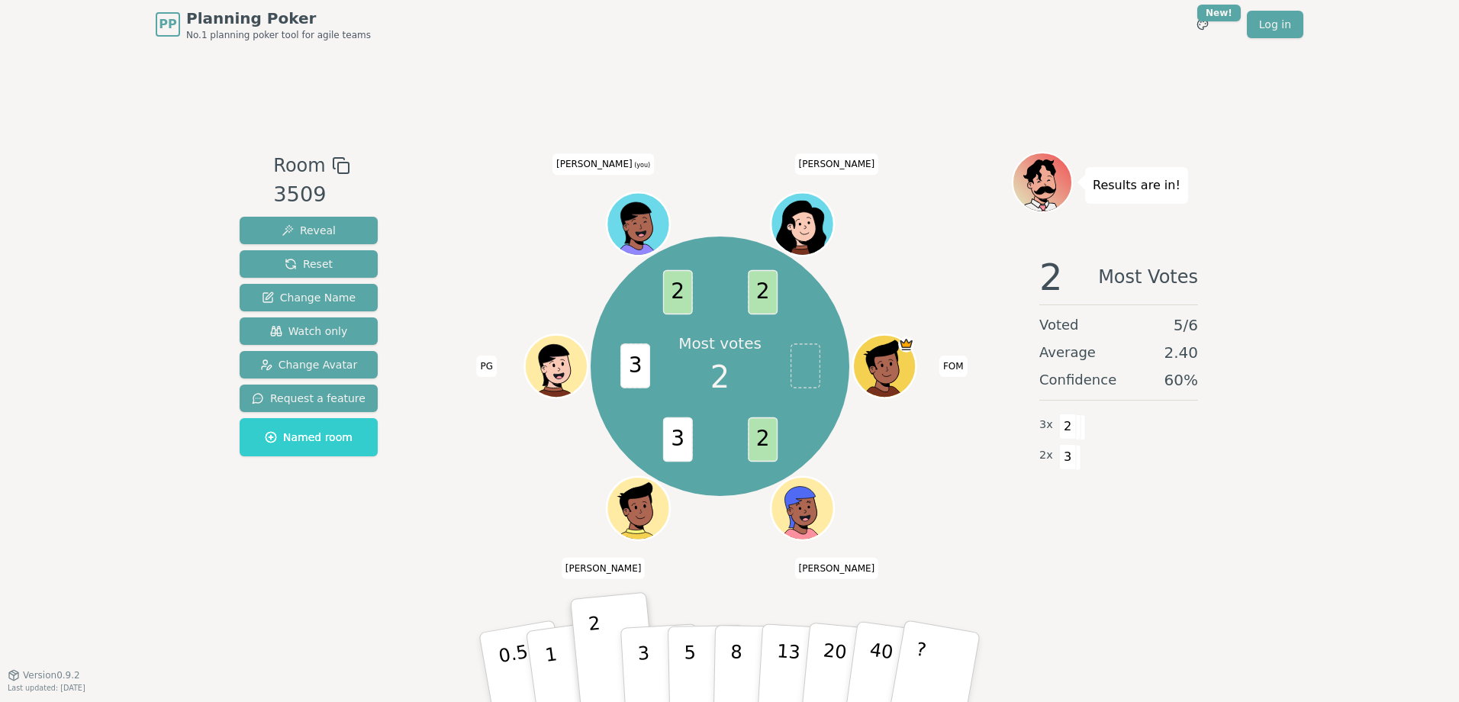 The height and width of the screenshot is (702, 1459). What do you see at coordinates (308, 231) in the screenshot?
I see `button: Reveal` at bounding box center [308, 231].